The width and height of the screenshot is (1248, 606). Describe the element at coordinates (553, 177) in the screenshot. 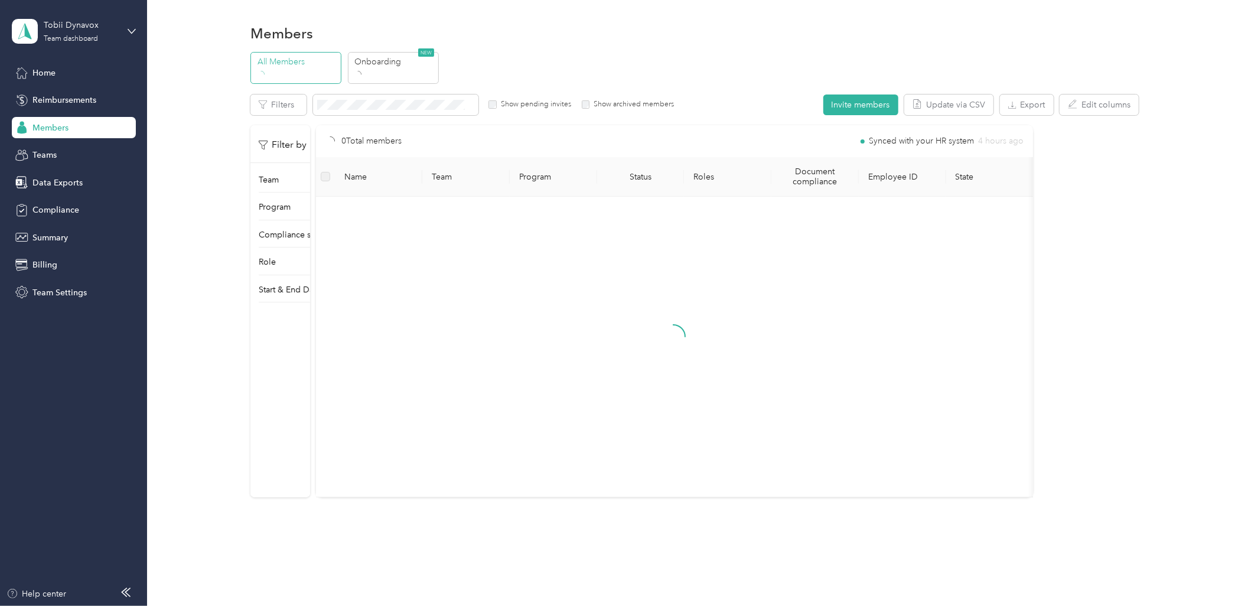

I see `th: Program` at that location.